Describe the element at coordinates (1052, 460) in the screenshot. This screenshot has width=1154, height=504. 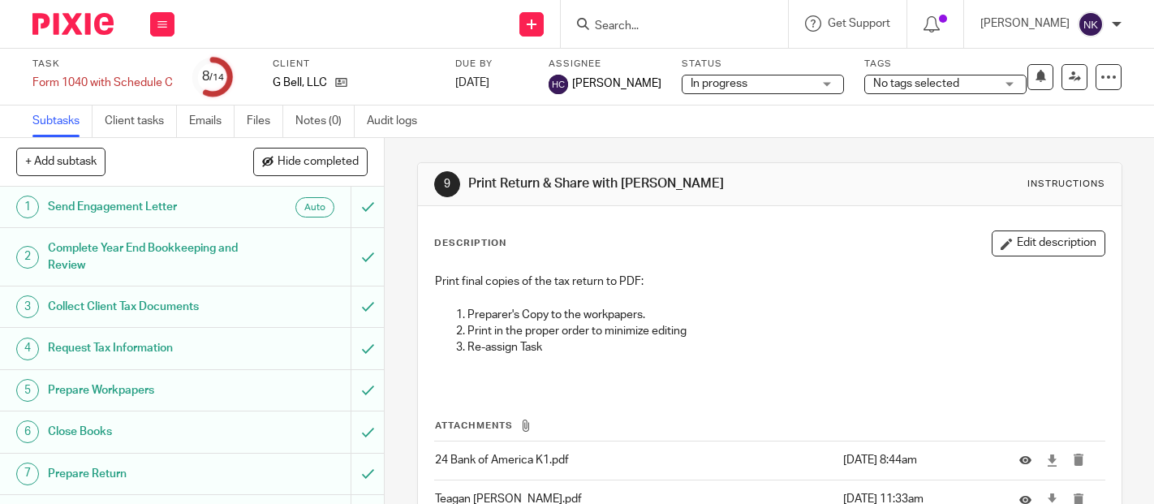
I see `a: Download` at that location.